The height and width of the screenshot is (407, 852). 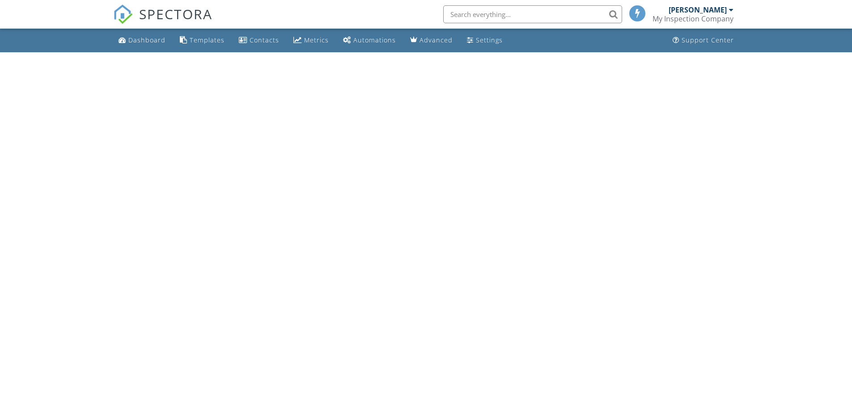 I want to click on span: SPECTORA, so click(x=176, y=14).